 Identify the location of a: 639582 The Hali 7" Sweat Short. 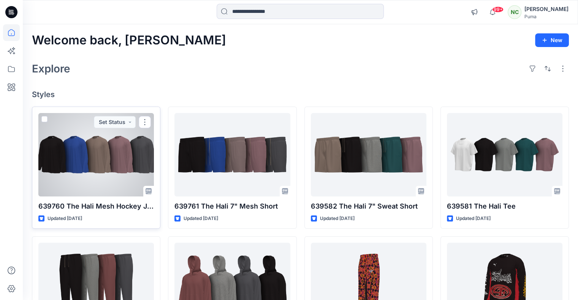
(368, 155).